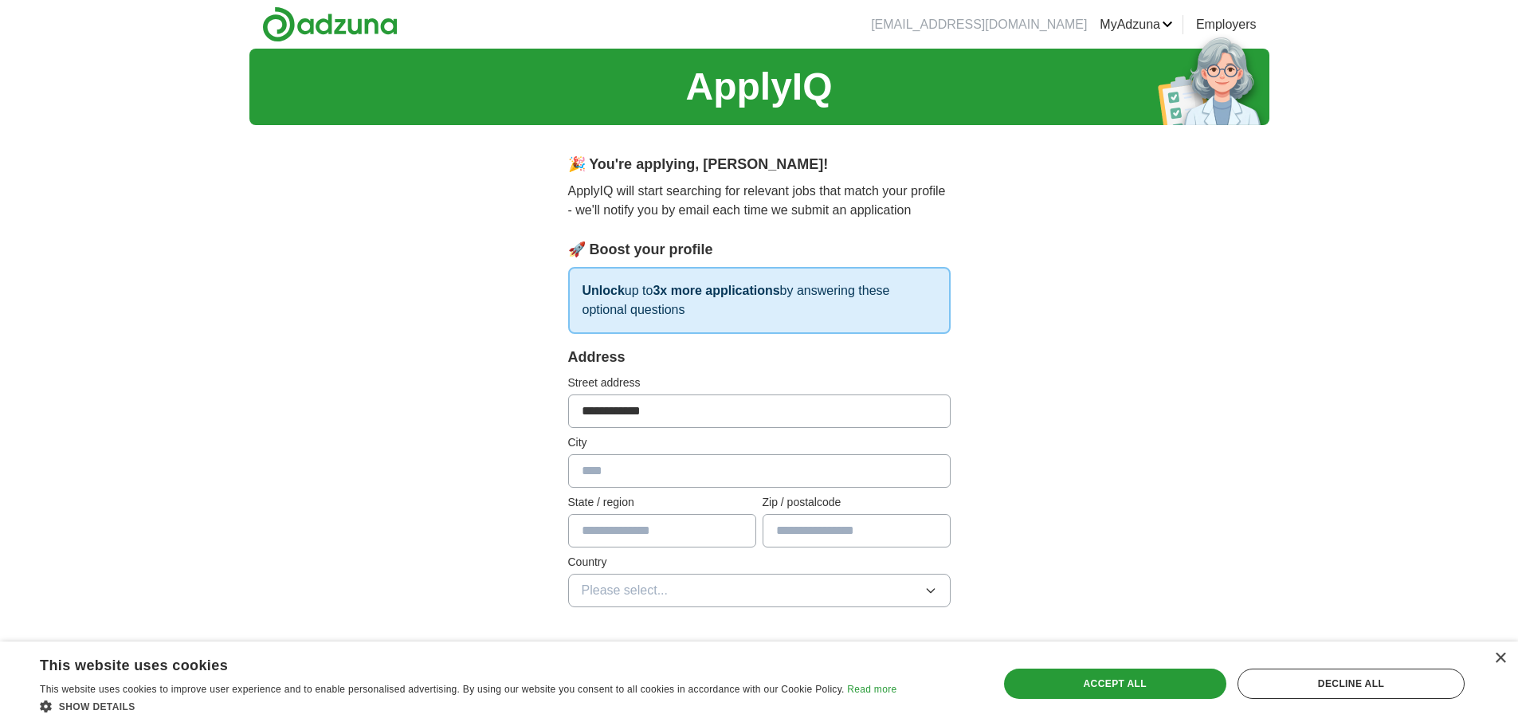 The width and height of the screenshot is (1518, 726). Describe the element at coordinates (715, 290) in the screenshot. I see `strong: 3x more applications` at that location.